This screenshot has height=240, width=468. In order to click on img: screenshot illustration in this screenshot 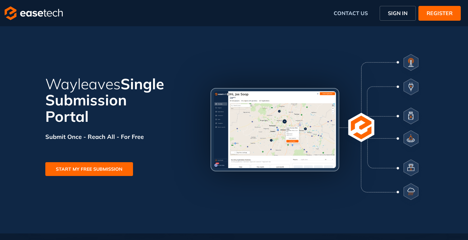, I will do `click(275, 130)`.